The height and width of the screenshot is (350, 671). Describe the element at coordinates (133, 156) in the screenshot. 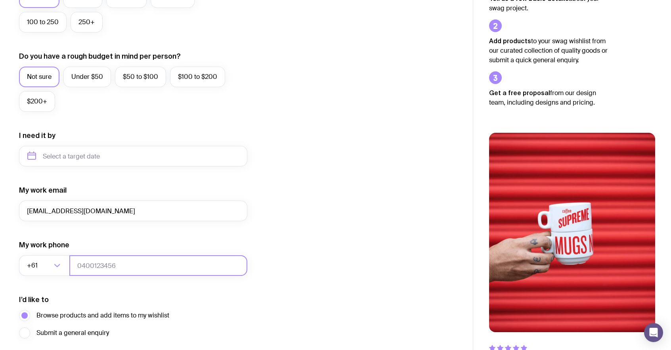

I see `input: Select a target date` at that location.